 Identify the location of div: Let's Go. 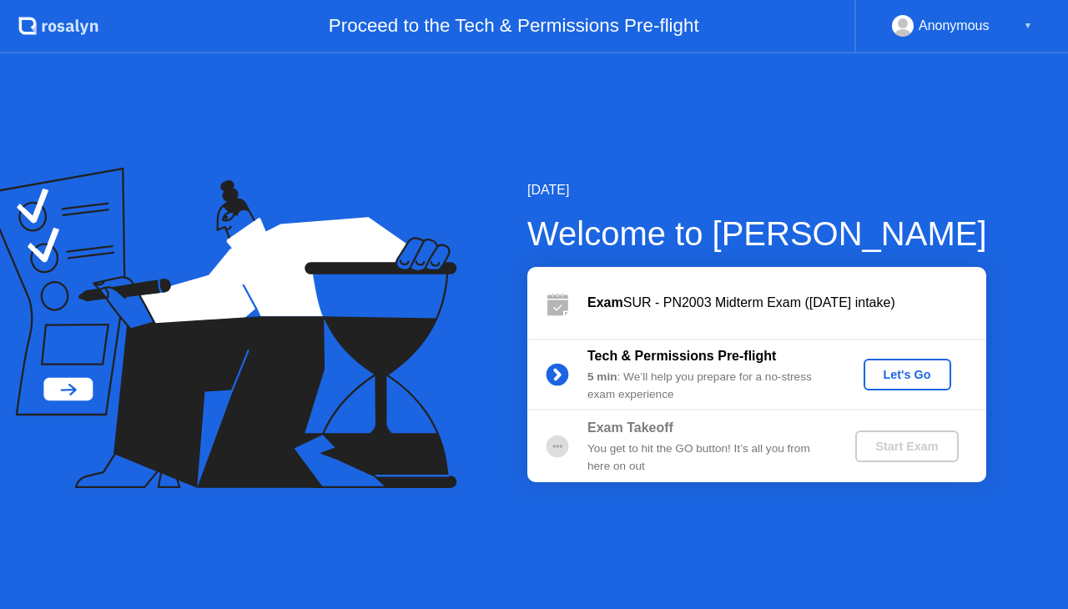
(907, 375).